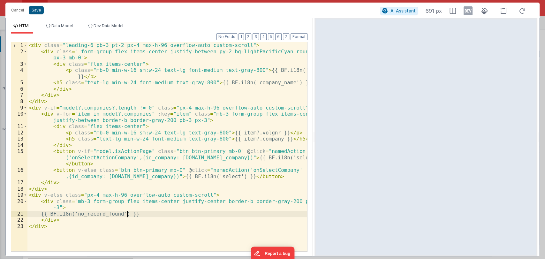 The width and height of the screenshot is (545, 259). Describe the element at coordinates (19, 45) in the screenshot. I see `div: 1` at that location.